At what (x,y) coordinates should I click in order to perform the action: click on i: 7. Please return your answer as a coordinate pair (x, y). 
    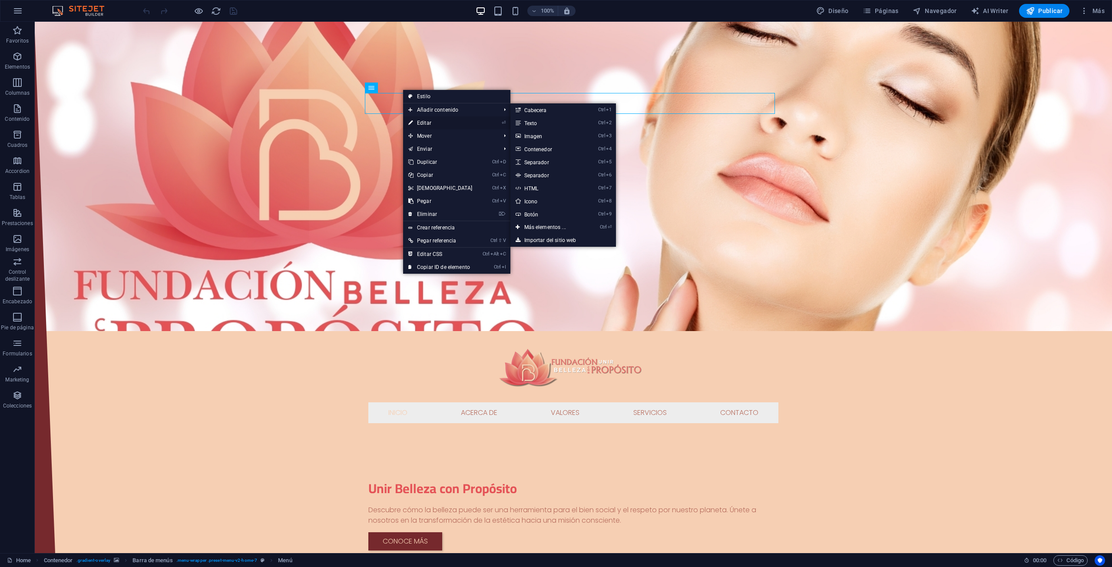
    Looking at the image, I should click on (609, 188).